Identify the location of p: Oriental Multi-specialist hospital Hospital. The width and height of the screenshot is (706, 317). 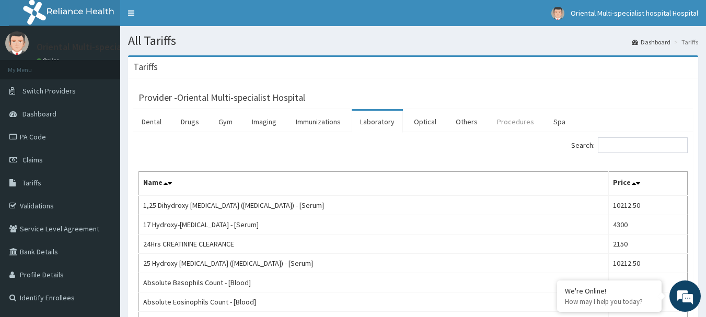
(121, 47).